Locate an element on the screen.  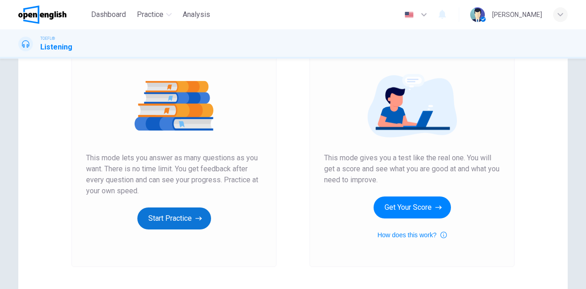
span: This mode lets you answer as many questions as you want. There is no time limit. You get feedback... is located at coordinates (174, 174).